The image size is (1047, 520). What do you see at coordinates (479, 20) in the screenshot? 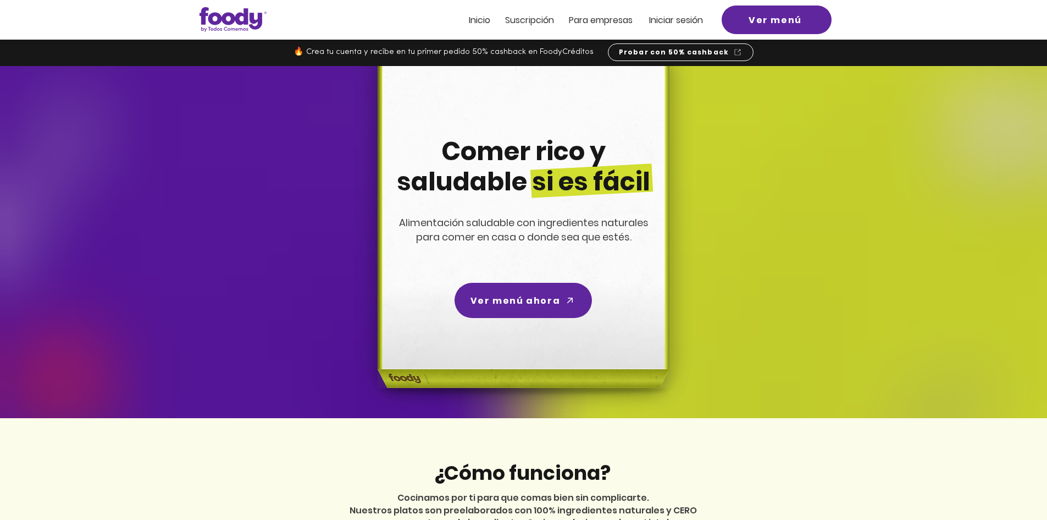
I see `a: Inicio` at bounding box center [479, 20].